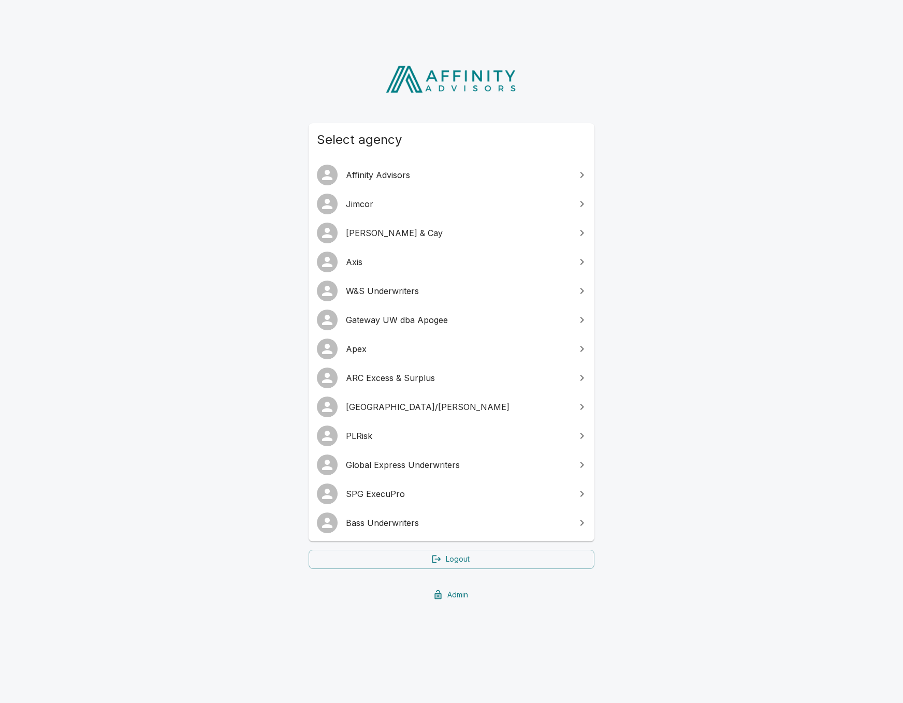 This screenshot has height=703, width=903. Describe the element at coordinates (458, 465) in the screenshot. I see `span: Global Express Underwriters` at that location.